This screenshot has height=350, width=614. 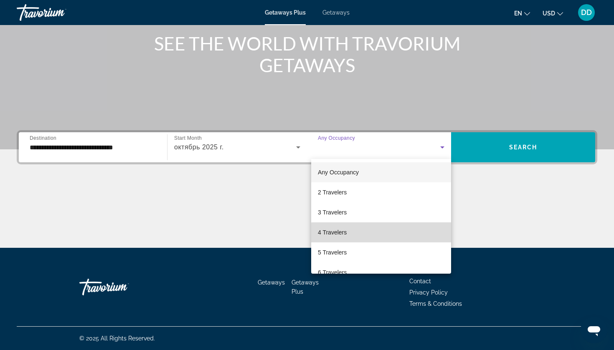 I want to click on span: Any Occupancy, so click(x=338, y=172).